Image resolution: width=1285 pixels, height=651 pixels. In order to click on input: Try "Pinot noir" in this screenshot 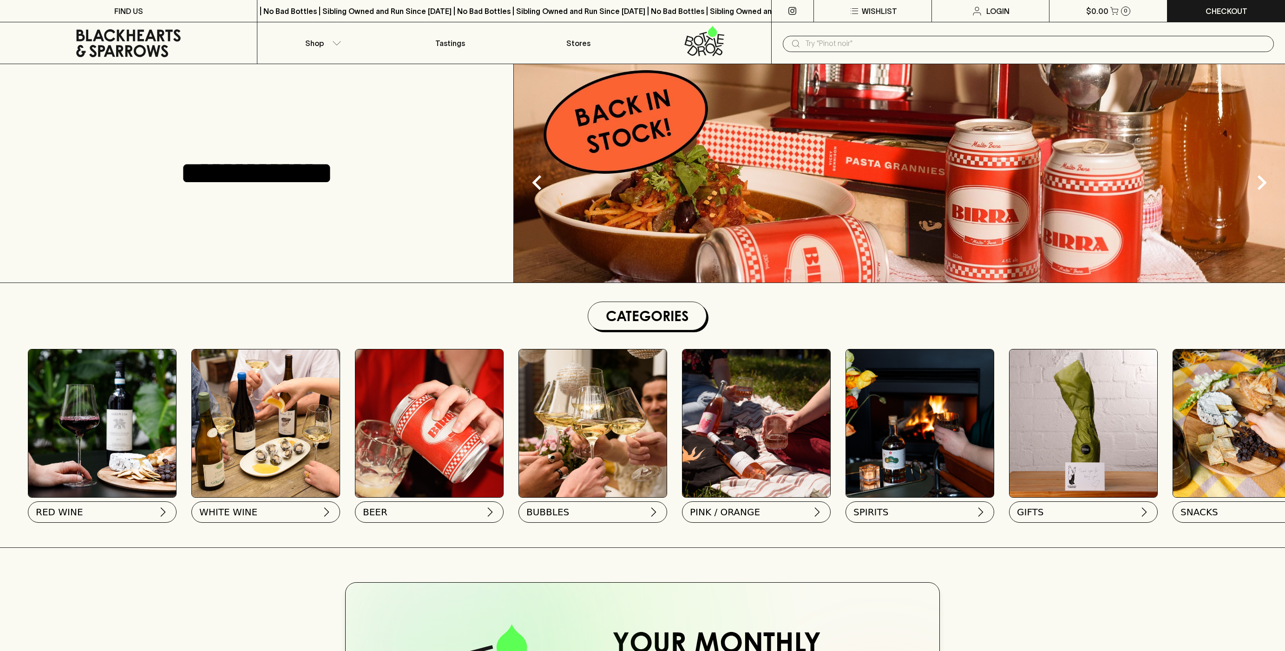, I will do `click(1036, 44)`.